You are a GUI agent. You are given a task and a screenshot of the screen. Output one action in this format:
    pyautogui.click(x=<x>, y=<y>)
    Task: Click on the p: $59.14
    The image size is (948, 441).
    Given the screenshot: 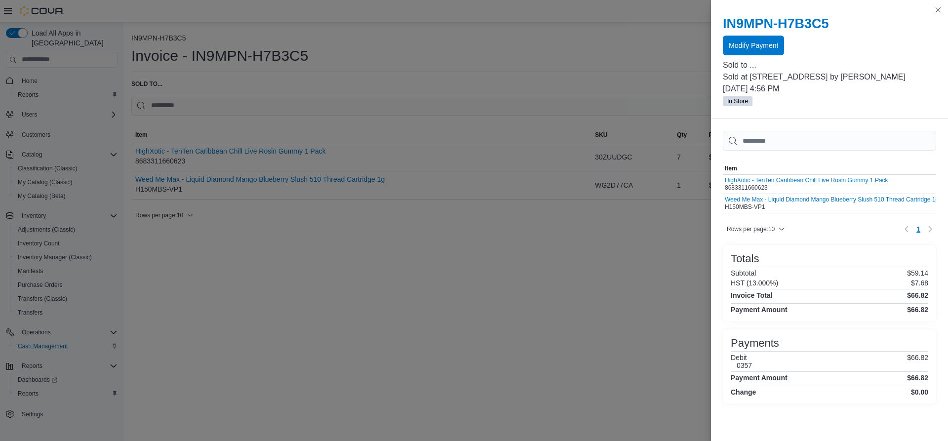 What is the action you would take?
    pyautogui.click(x=917, y=273)
    